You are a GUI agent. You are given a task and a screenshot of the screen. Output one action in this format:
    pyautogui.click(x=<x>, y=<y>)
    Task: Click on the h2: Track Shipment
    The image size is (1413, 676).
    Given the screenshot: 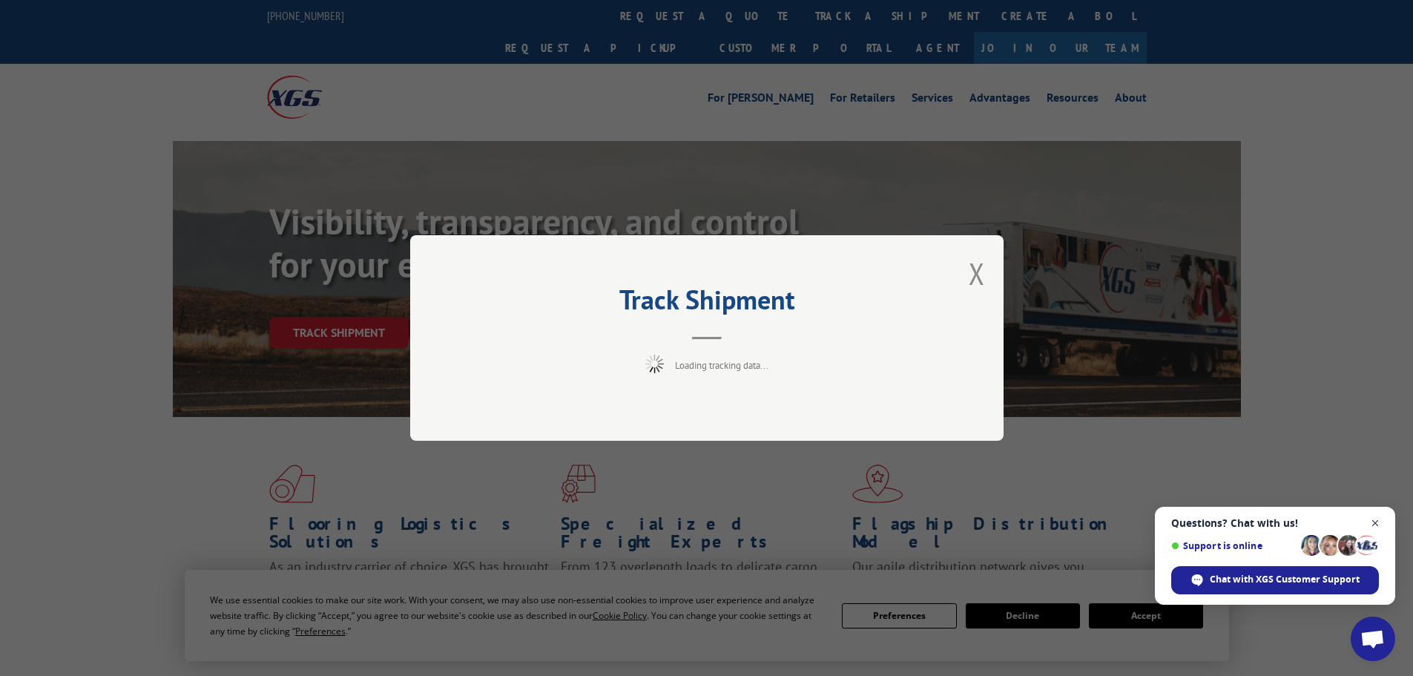 What is the action you would take?
    pyautogui.click(x=707, y=303)
    